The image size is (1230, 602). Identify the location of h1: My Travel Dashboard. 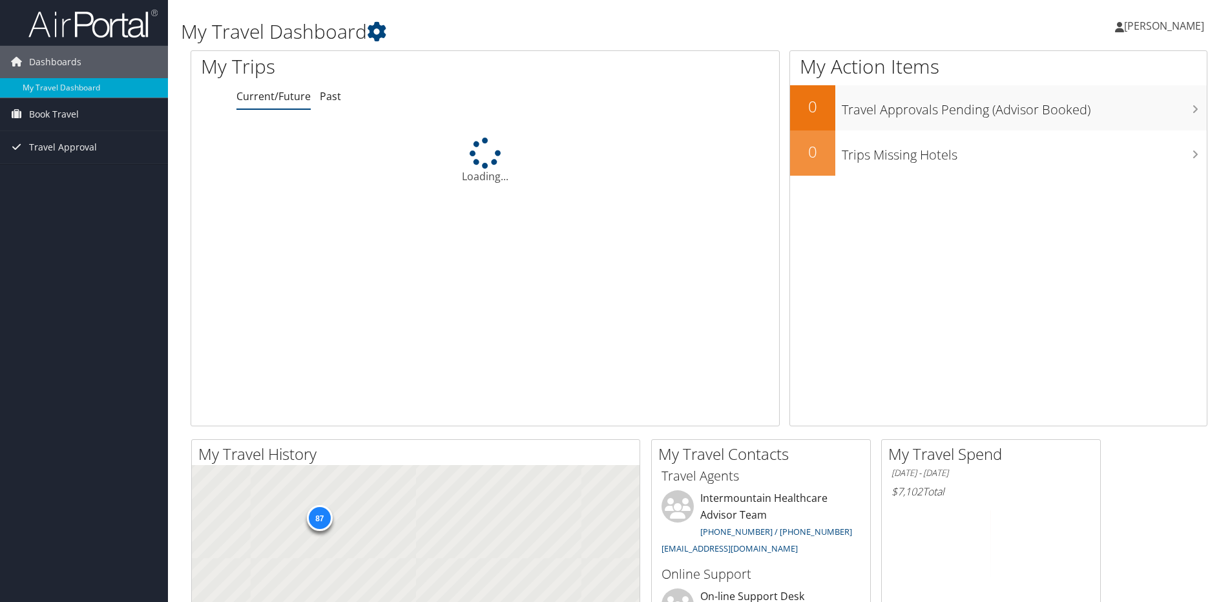
(526, 32).